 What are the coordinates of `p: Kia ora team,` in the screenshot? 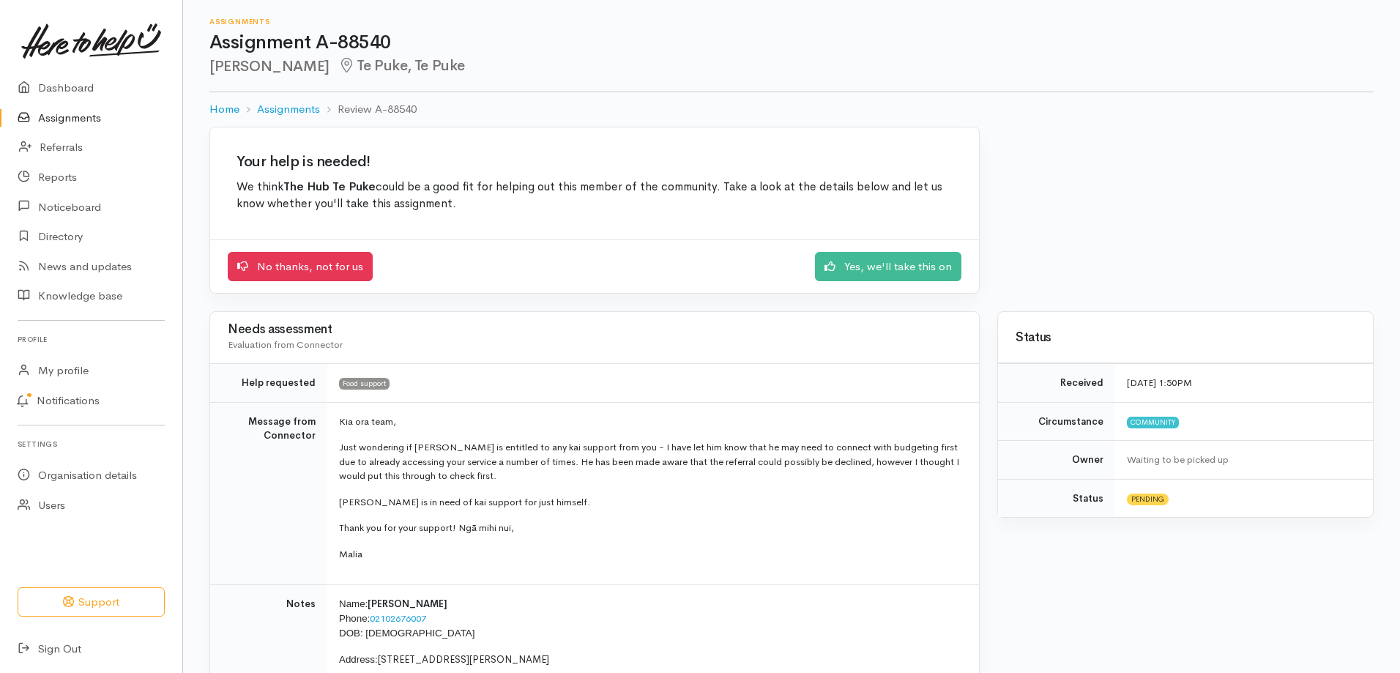 It's located at (650, 422).